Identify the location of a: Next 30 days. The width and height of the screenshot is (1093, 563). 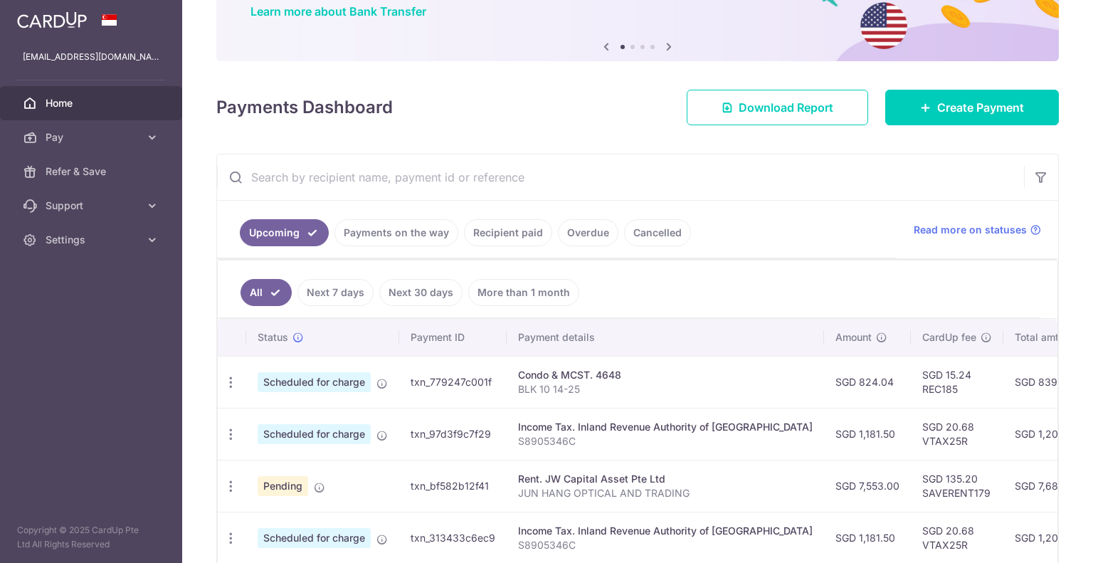
(421, 293).